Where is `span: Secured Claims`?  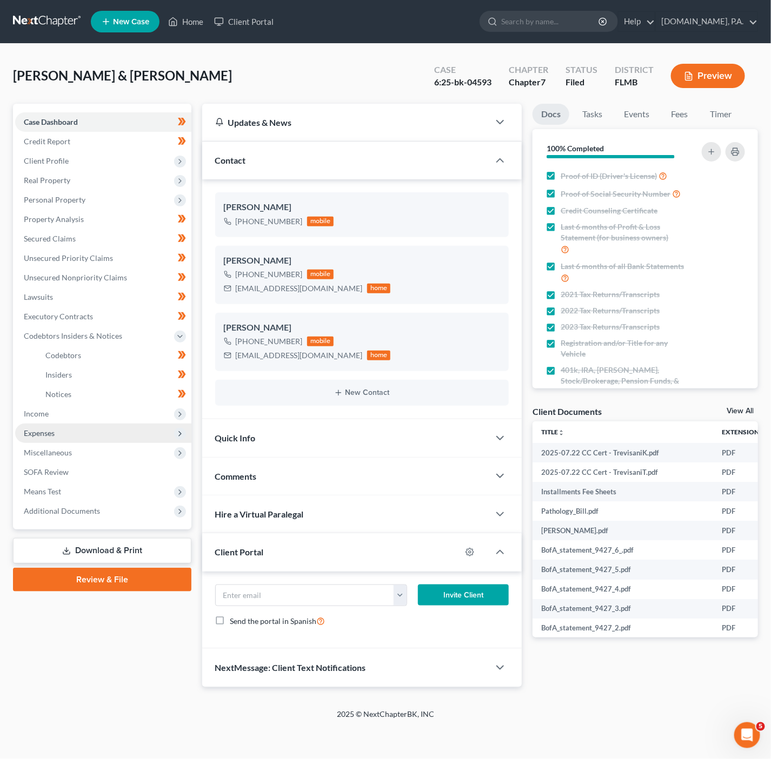 span: Secured Claims is located at coordinates (50, 238).